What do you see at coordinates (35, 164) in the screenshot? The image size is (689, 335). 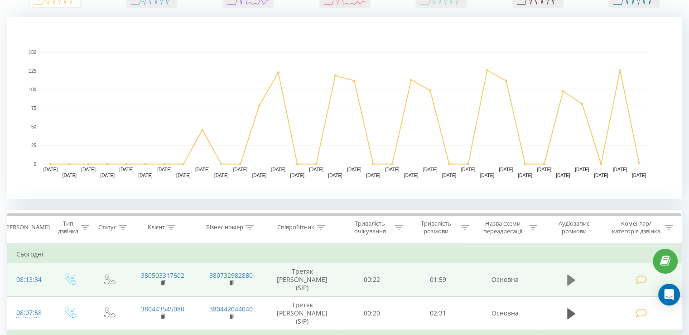 I see `text: 0` at bounding box center [35, 164].